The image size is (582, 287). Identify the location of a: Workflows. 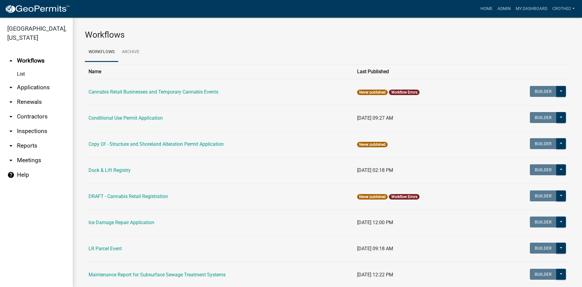
(102, 52).